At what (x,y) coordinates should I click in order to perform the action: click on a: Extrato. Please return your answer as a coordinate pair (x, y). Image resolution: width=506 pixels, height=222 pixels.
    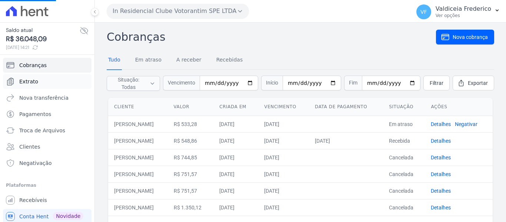
    Looking at the image, I should click on (47, 82).